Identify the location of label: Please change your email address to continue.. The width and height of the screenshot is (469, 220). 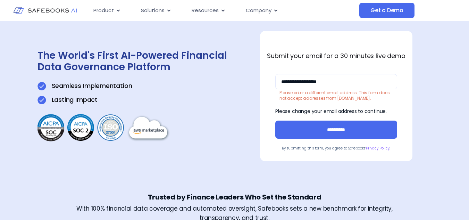
(331, 111).